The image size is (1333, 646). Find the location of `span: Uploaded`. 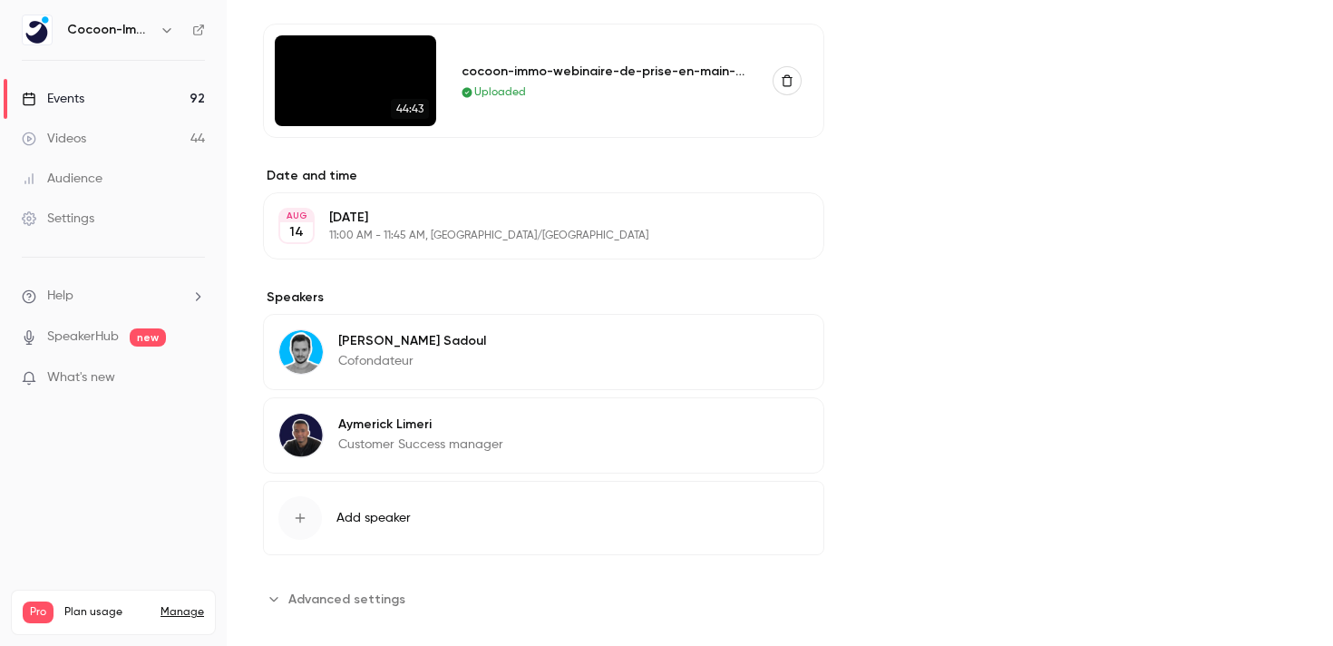

span: Uploaded is located at coordinates (500, 93).